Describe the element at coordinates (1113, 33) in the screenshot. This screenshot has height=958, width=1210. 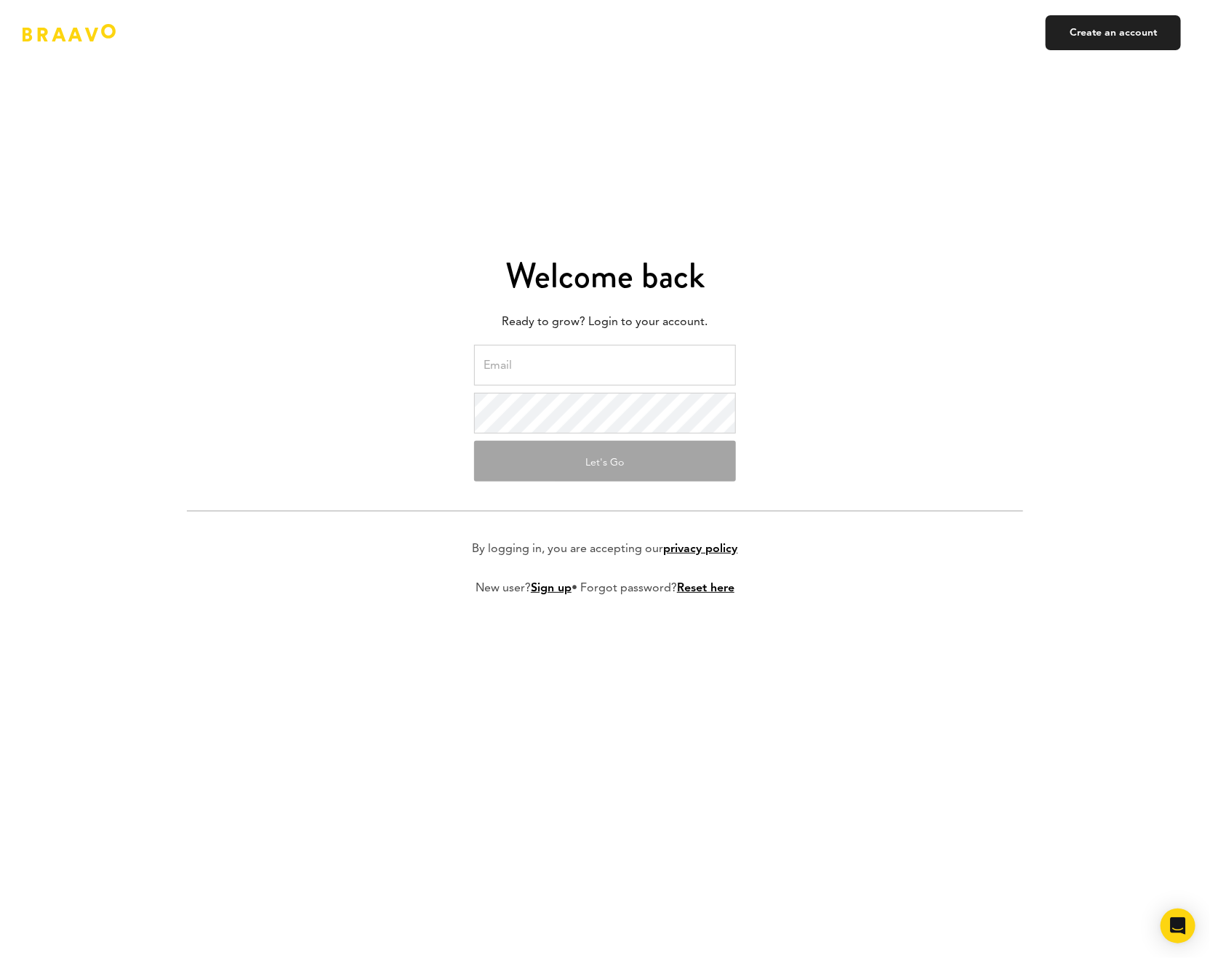
I see `a: Create an account` at that location.